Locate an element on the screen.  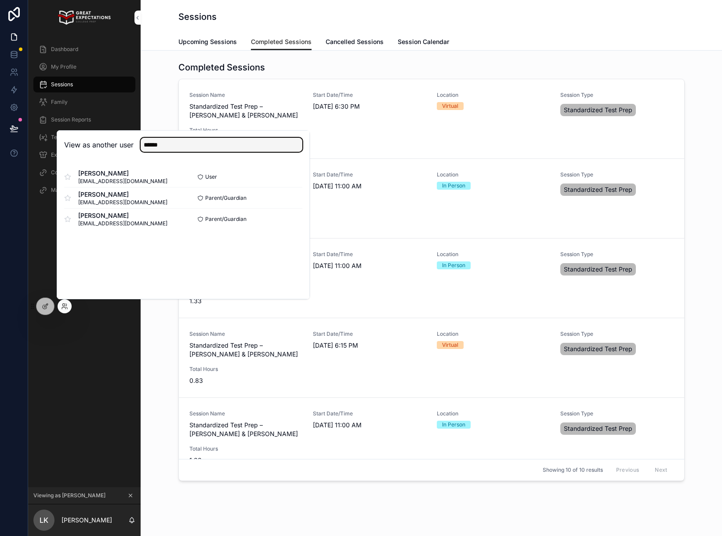
a: Session Reports is located at coordinates (84, 120).